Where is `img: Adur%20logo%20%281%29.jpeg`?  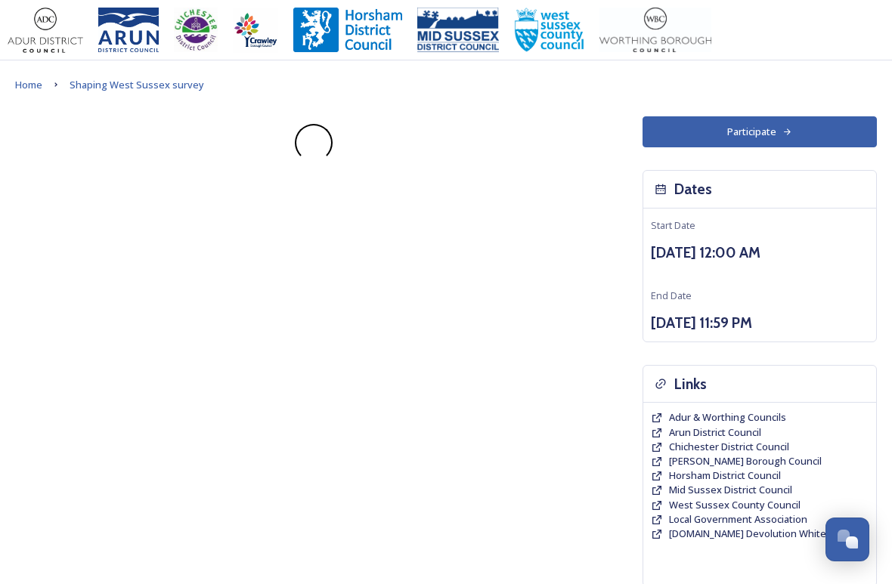
img: Adur%20logo%20%281%29.jpeg is located at coordinates (45, 30).